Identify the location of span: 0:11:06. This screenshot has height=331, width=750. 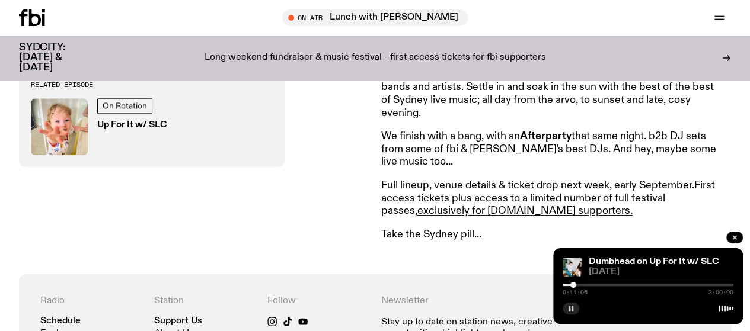
(575, 293).